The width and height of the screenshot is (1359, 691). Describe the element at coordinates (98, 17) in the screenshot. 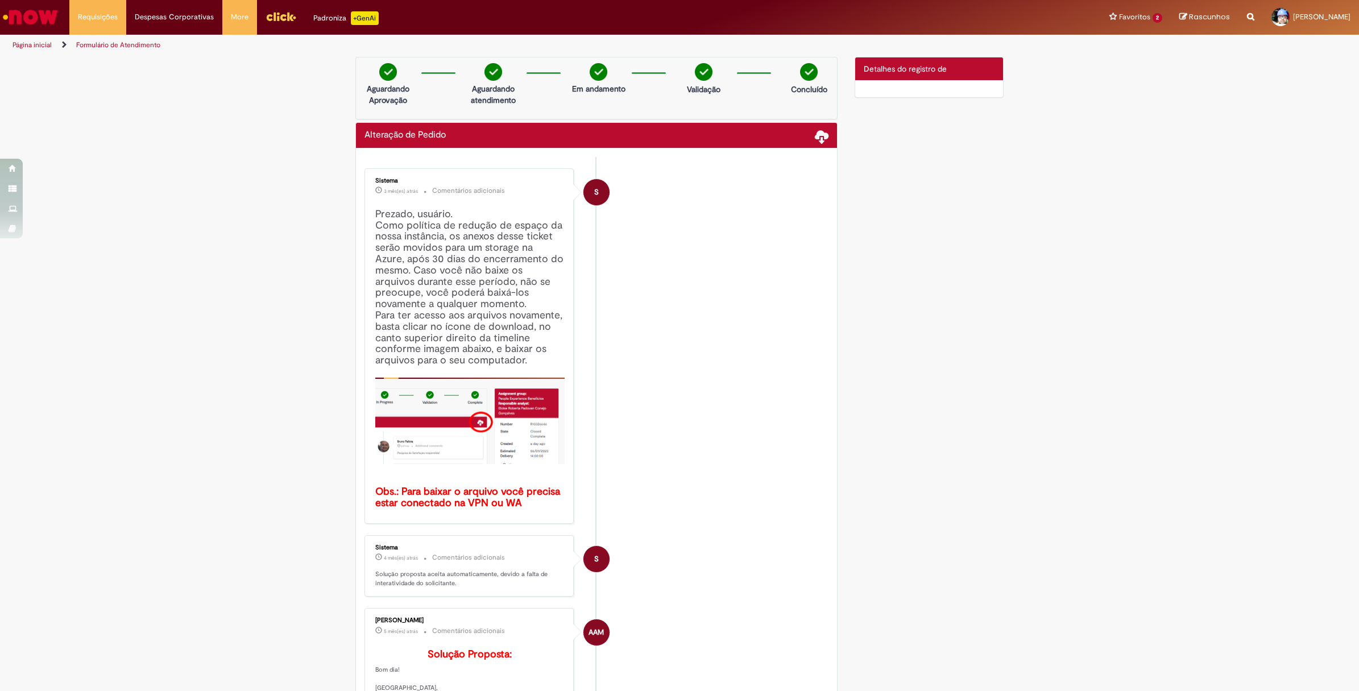

I see `span: Requisições` at that location.